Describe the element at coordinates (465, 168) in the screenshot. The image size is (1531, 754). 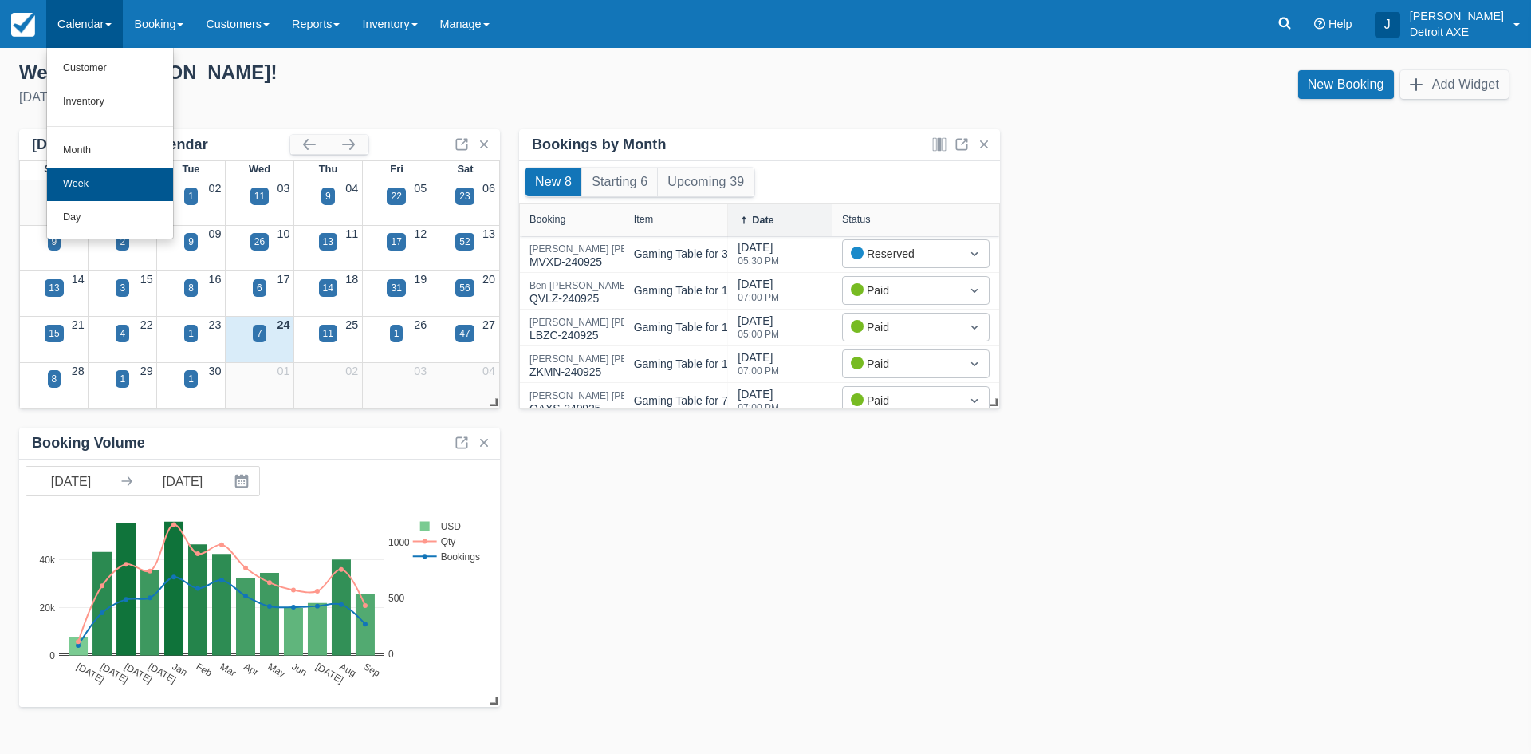
I see `span: Sat` at that location.